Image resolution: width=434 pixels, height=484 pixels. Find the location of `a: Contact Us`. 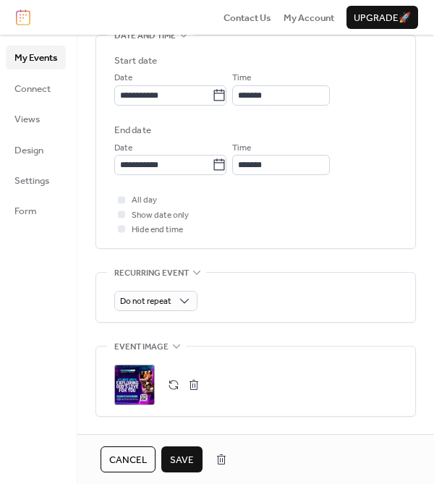

a: Contact Us is located at coordinates (247, 17).